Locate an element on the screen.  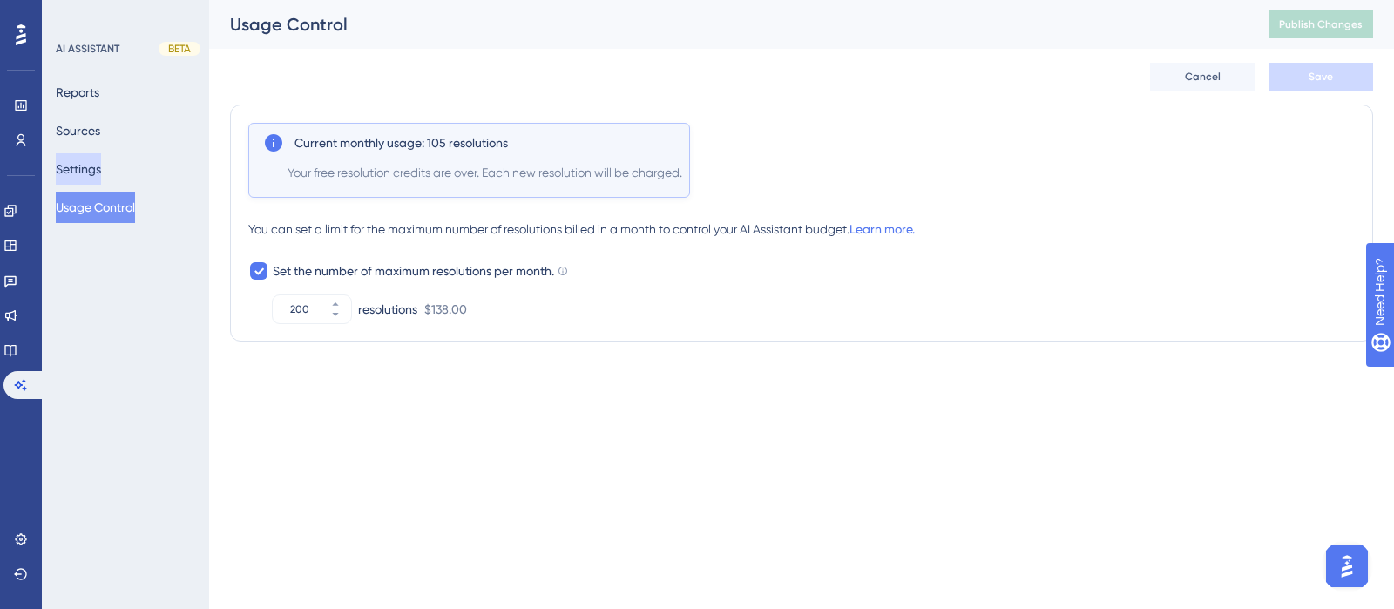
button: Publish Changes is located at coordinates (1321, 24).